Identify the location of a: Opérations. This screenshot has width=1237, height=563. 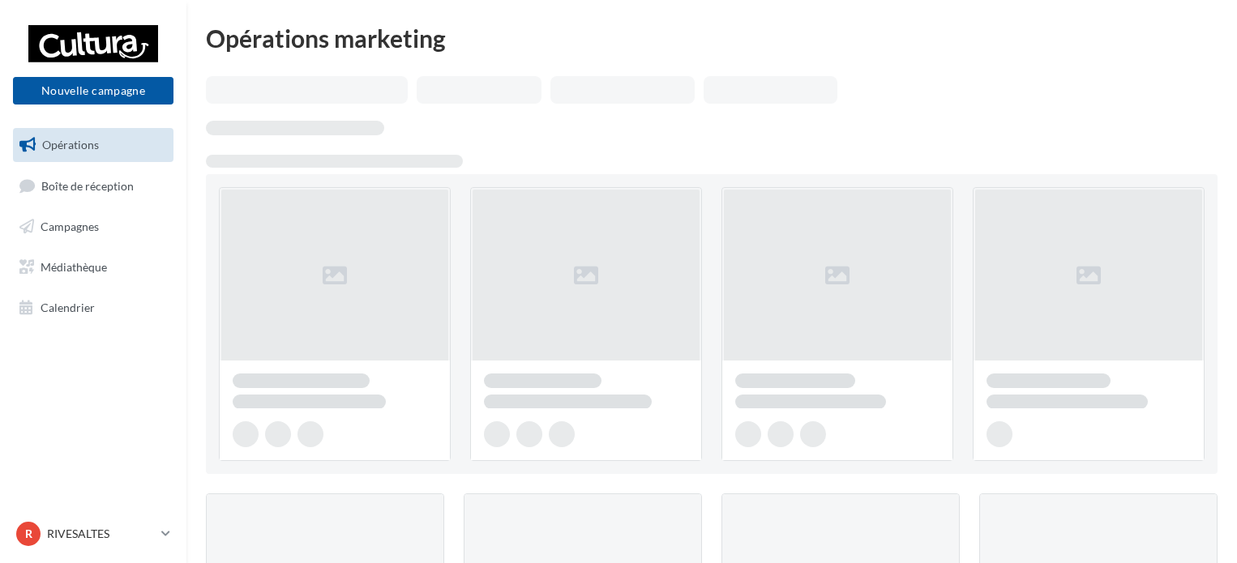
(93, 145).